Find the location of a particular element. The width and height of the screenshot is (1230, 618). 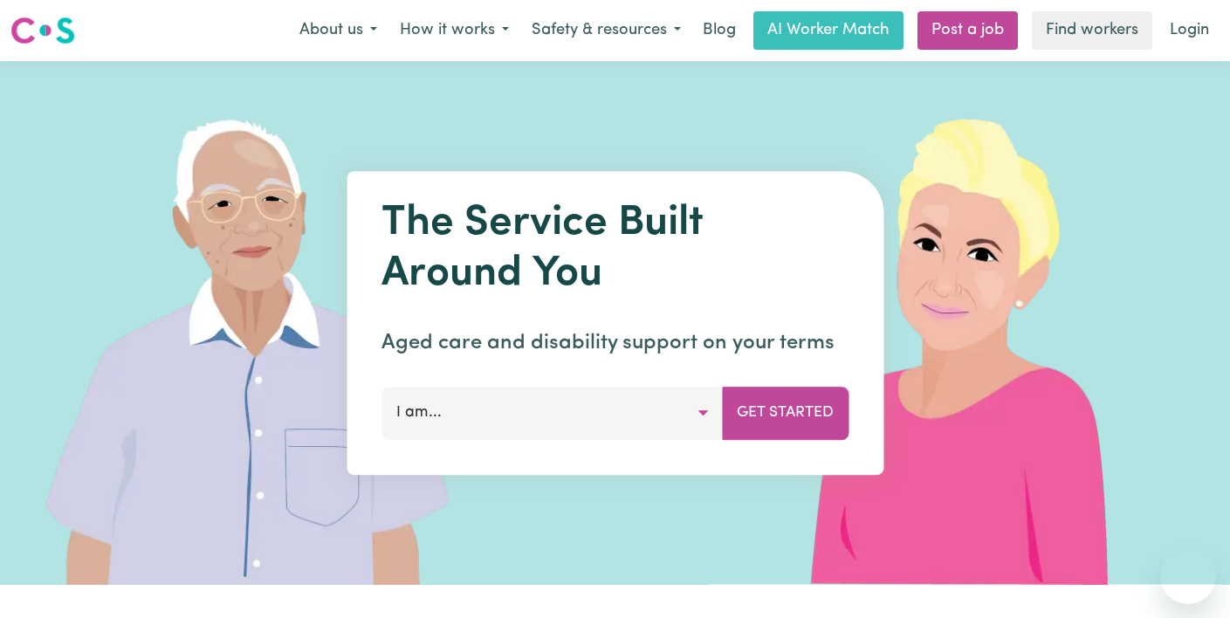

button: I am... is located at coordinates (552, 413).